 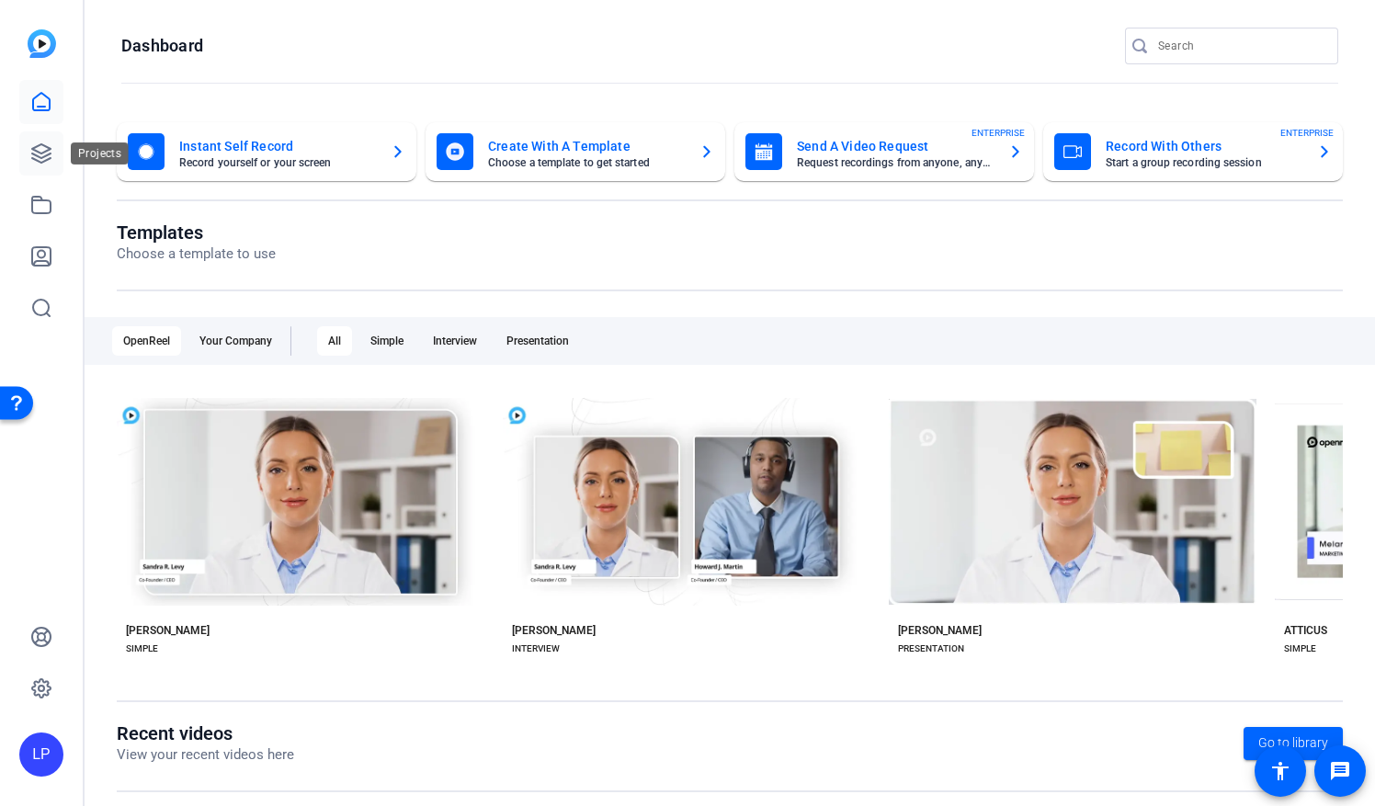 What do you see at coordinates (538, 341) in the screenshot?
I see `div: Presentation` at bounding box center [538, 341].